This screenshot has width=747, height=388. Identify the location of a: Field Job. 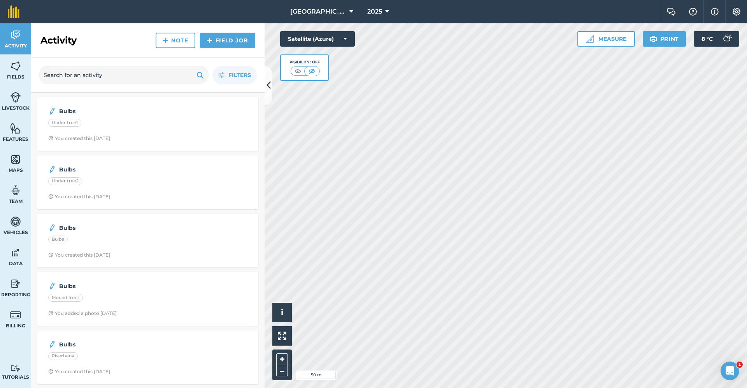
(228, 40).